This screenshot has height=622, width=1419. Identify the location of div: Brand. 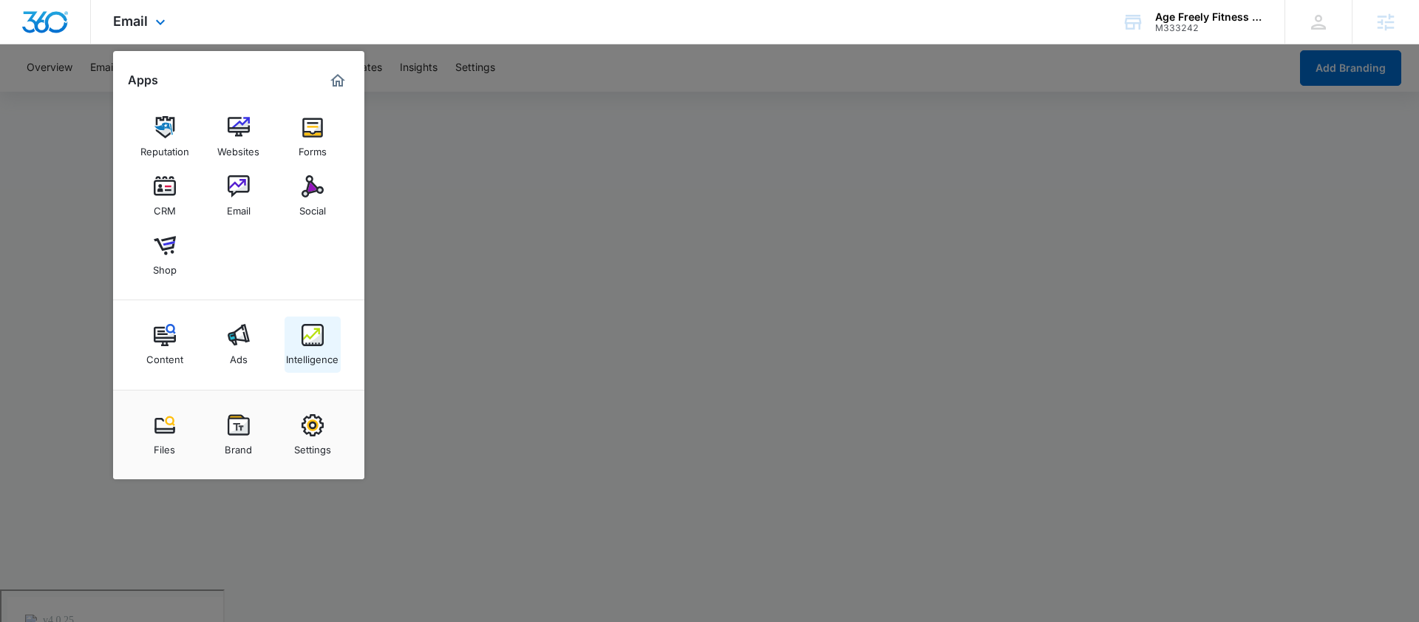
(238, 446).